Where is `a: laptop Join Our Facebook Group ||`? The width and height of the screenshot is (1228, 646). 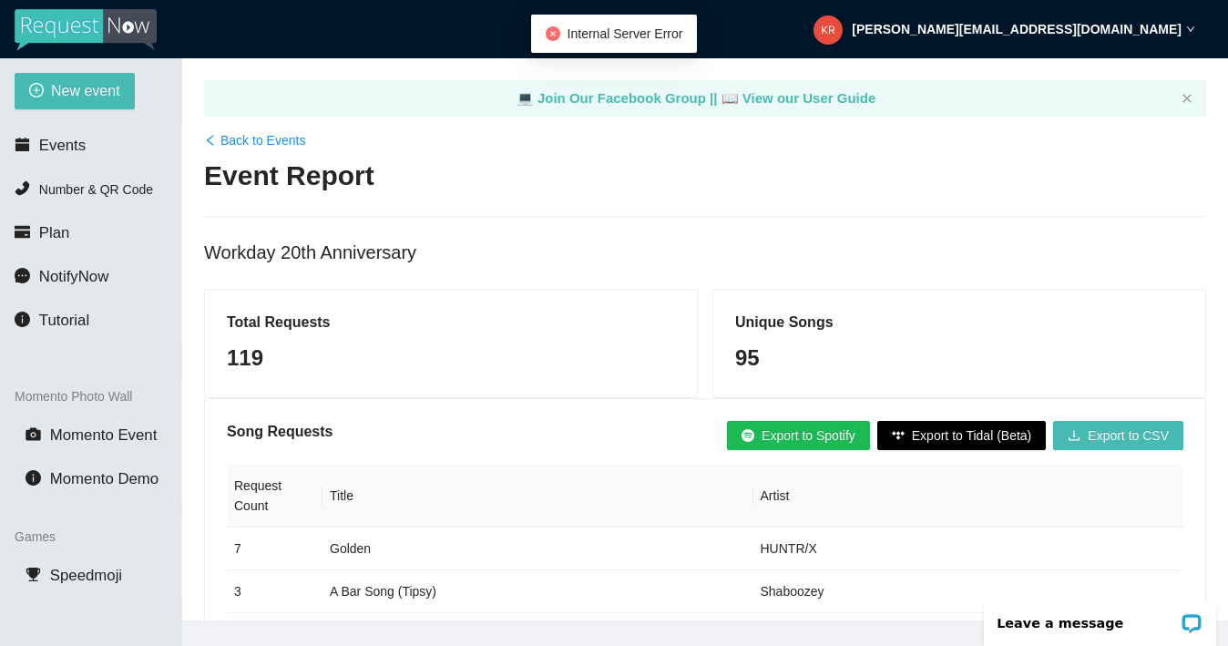 a: laptop Join Our Facebook Group || is located at coordinates (618, 97).